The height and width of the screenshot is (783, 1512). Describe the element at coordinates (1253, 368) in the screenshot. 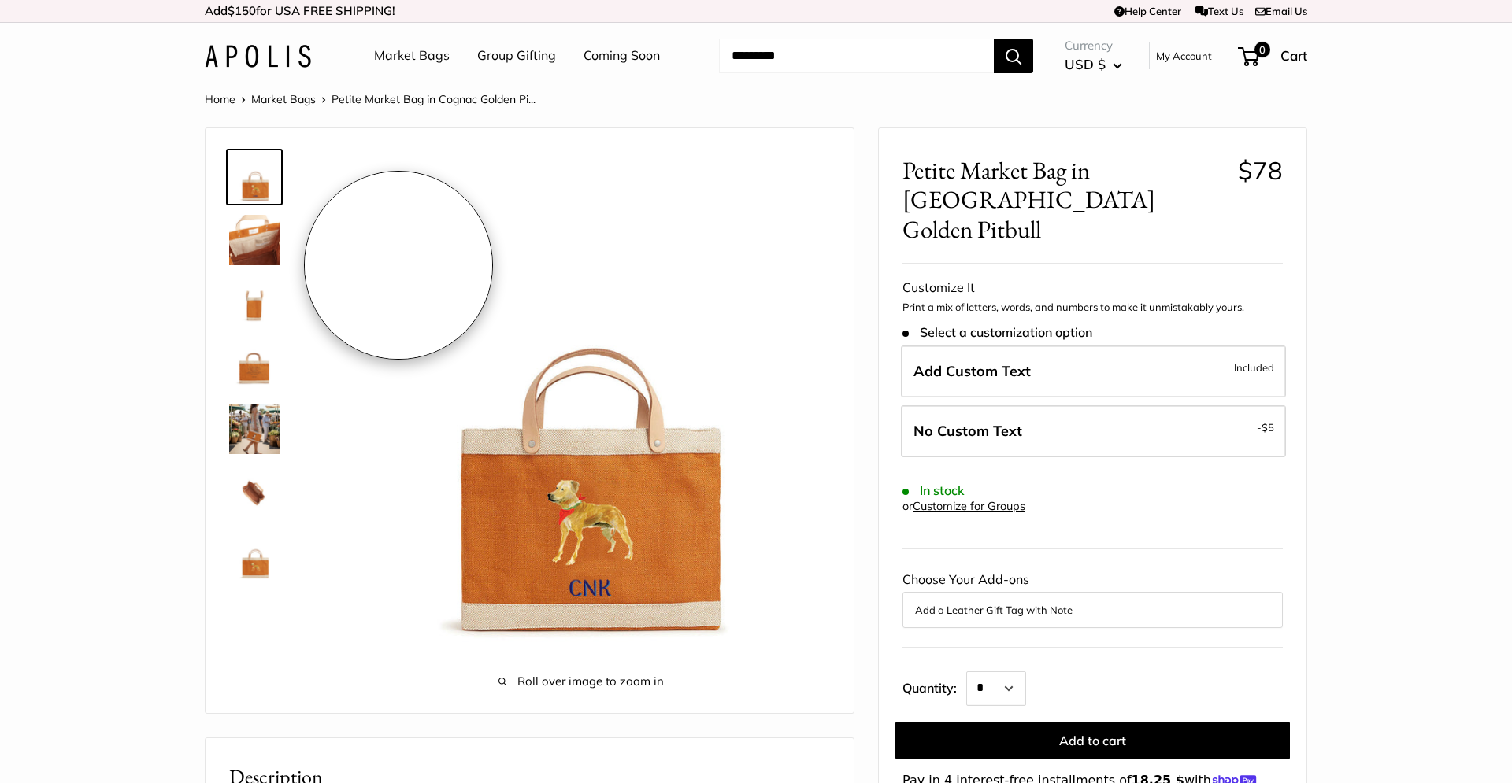

I see `span: Included` at that location.